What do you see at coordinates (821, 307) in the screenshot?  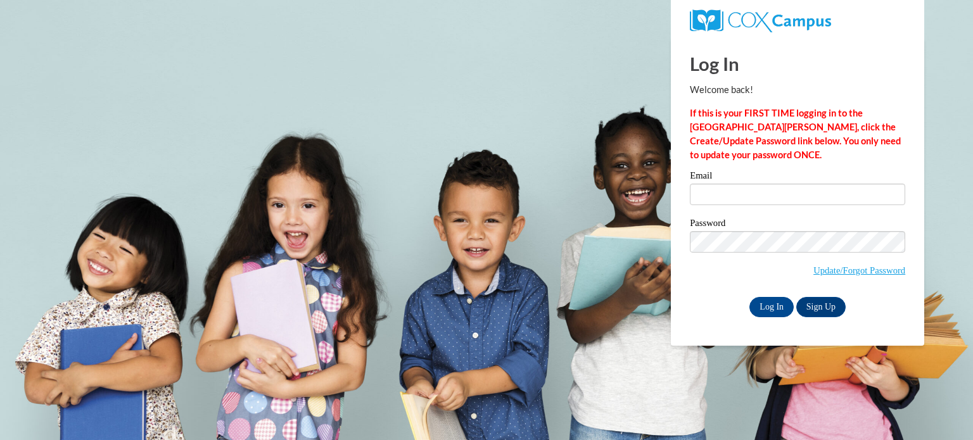 I see `a: Sign Up` at bounding box center [821, 307].